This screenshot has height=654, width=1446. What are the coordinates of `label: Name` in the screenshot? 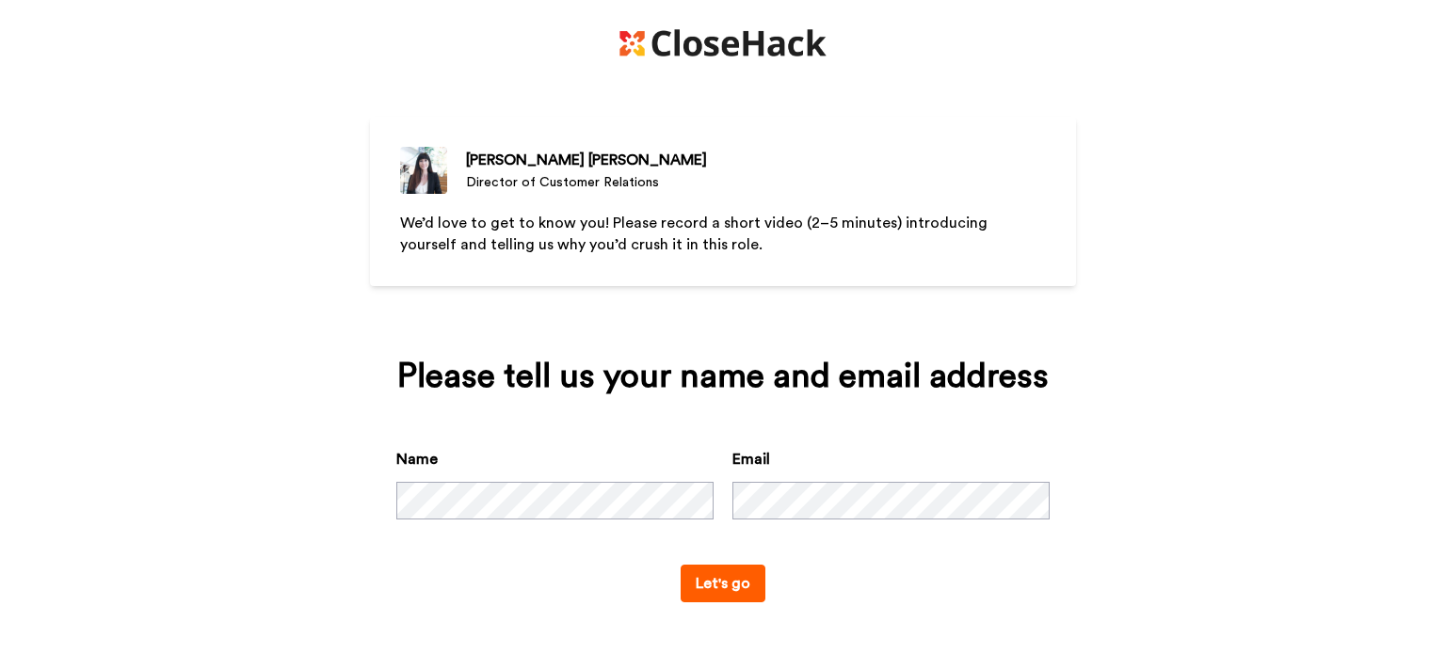 It's located at (417, 459).